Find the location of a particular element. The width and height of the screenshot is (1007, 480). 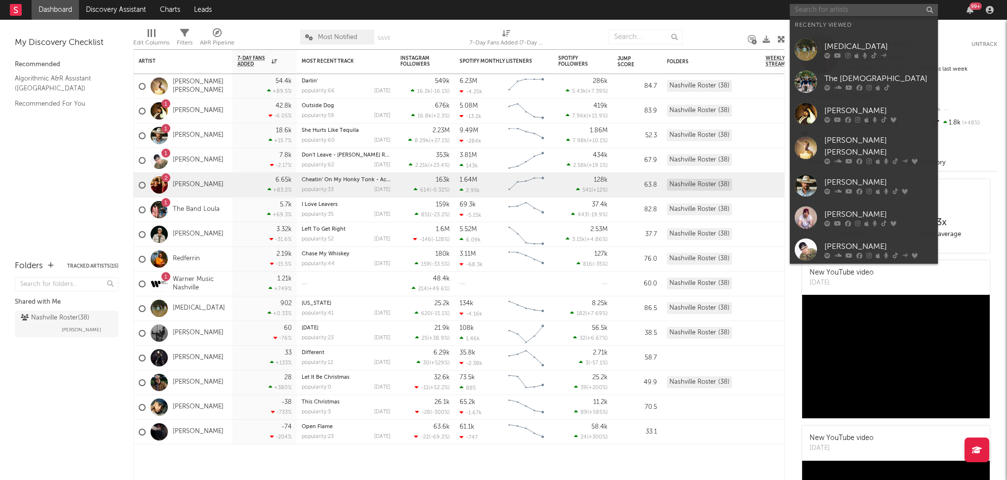

div: 2.19k is located at coordinates (284, 254).